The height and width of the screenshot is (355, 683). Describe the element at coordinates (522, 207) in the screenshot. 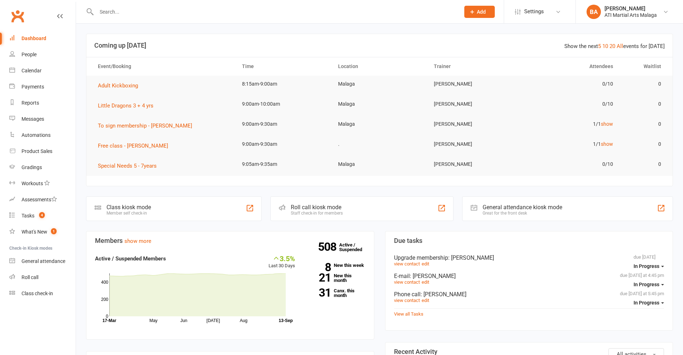

I see `div: General attendance kiosk mode` at that location.